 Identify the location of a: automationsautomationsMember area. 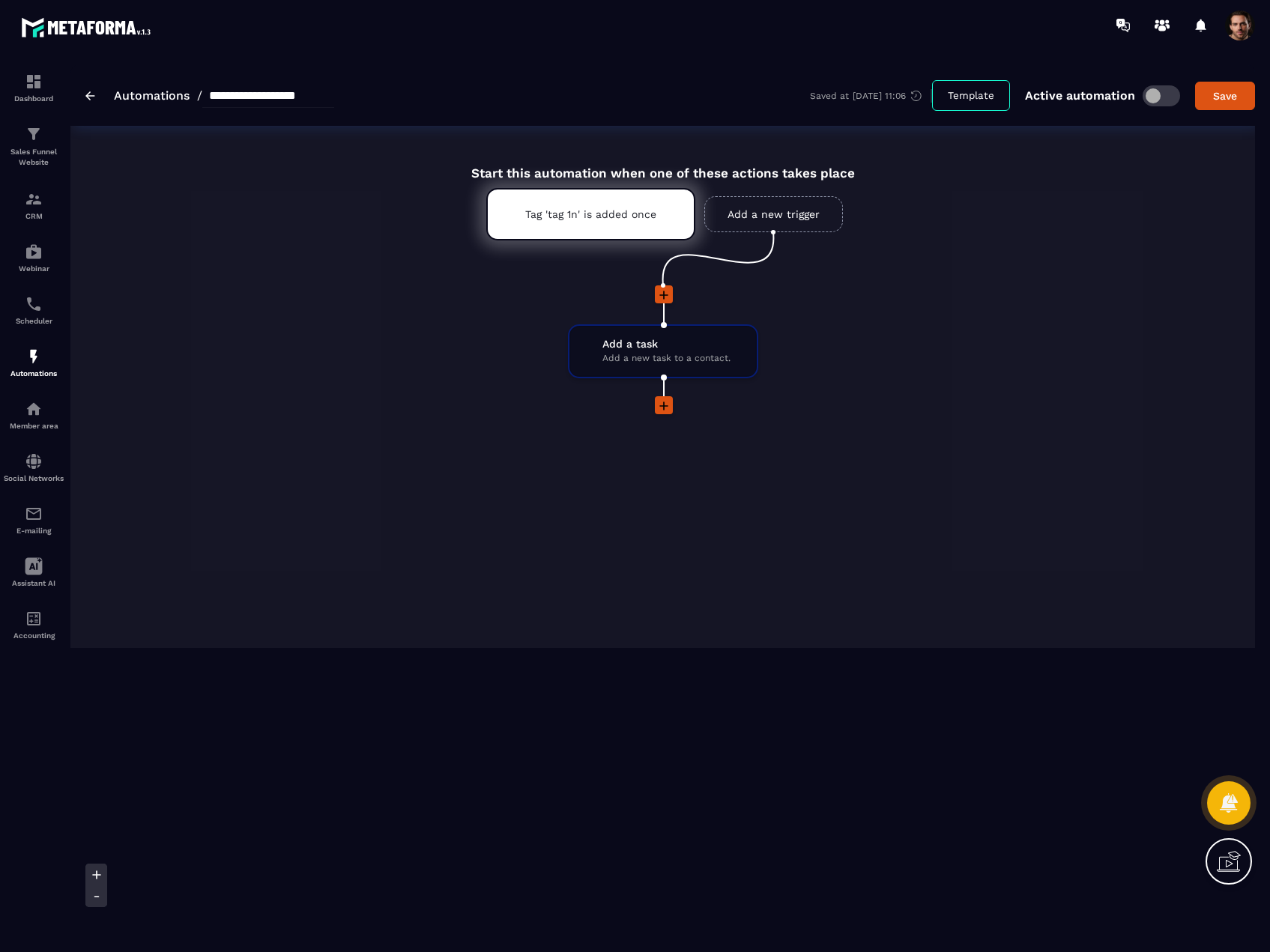
(34, 415).